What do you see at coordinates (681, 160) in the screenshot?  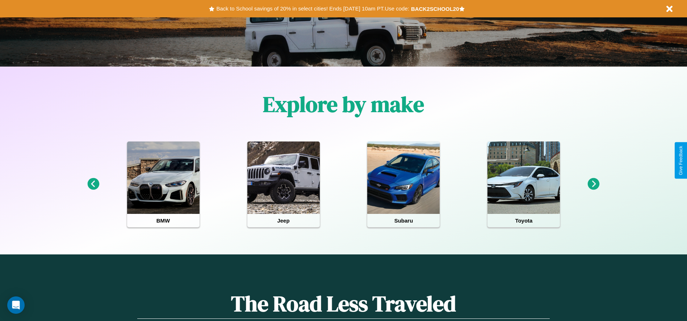 I see `div: Give Feedback` at bounding box center [681, 160].